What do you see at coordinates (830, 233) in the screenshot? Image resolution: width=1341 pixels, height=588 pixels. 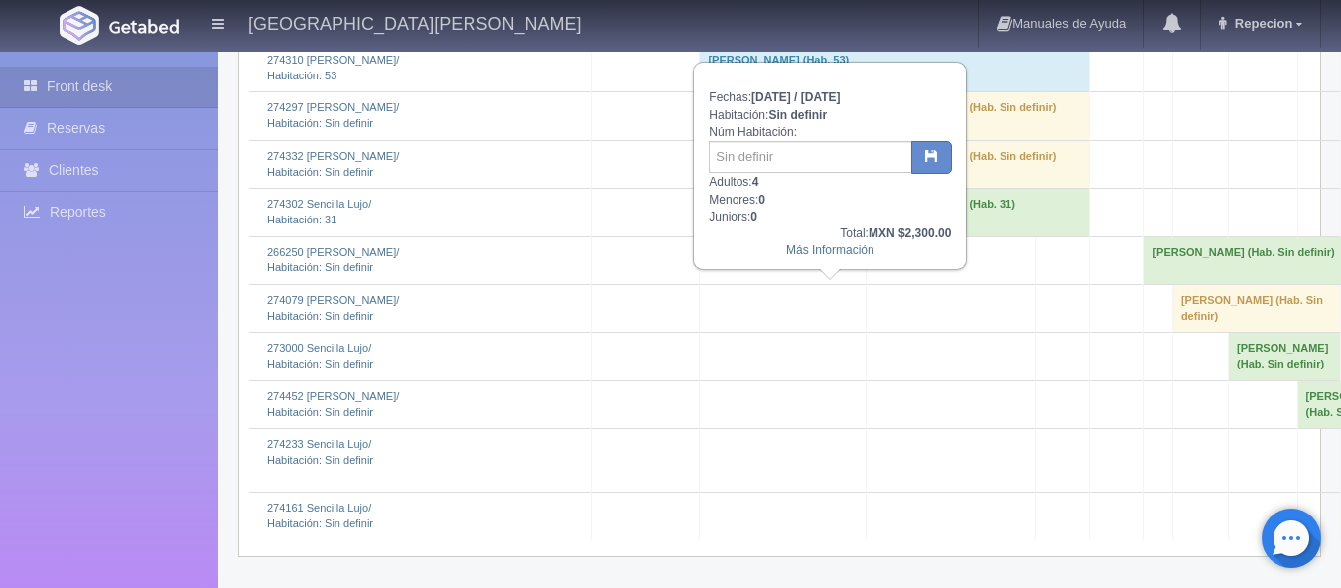 I see `div: Total:` at bounding box center [830, 233].